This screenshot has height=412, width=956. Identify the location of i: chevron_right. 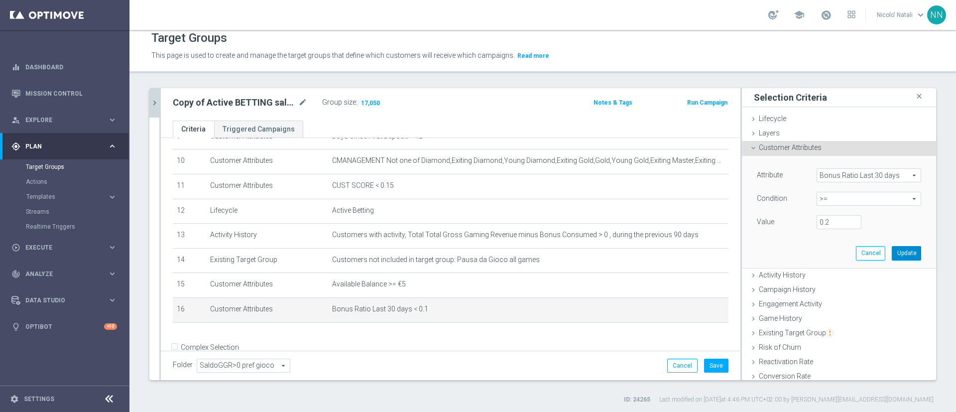
(154, 103).